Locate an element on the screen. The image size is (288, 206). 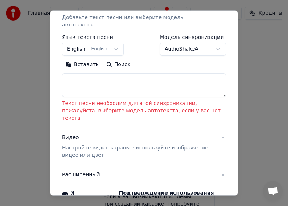
p: Текст песни необходим для этой синхронизации, пожалуйста, выберите модель автотекста, если у вас ... is located at coordinates (144, 111).